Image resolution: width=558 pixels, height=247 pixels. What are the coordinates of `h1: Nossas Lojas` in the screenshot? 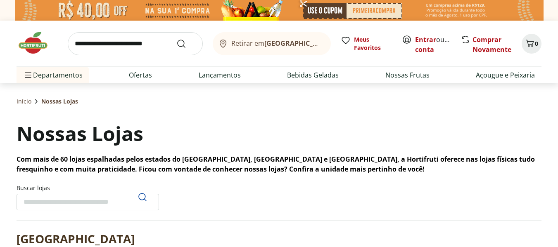 It's located at (80, 134).